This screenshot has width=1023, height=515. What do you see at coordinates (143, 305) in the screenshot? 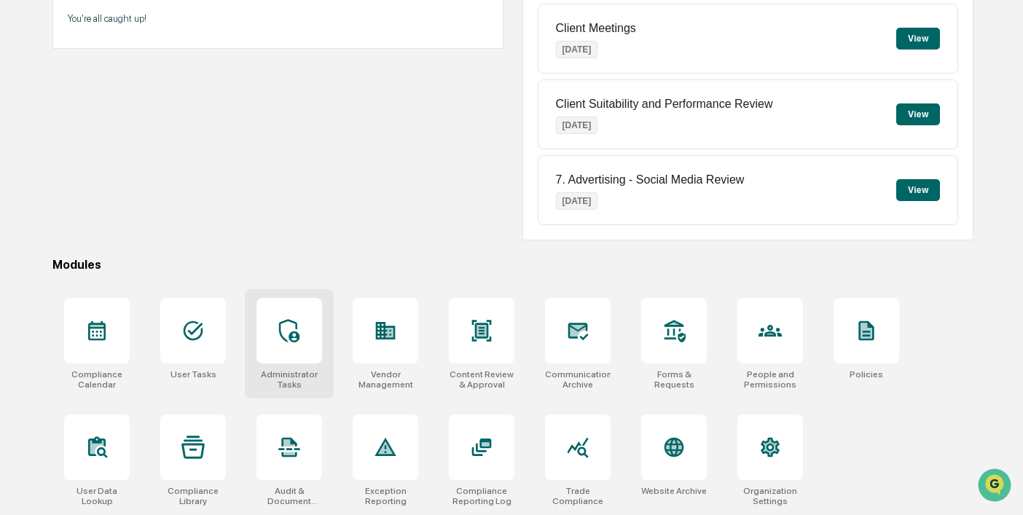
I see `a: 🗄️Attestations` at bounding box center [143, 305].